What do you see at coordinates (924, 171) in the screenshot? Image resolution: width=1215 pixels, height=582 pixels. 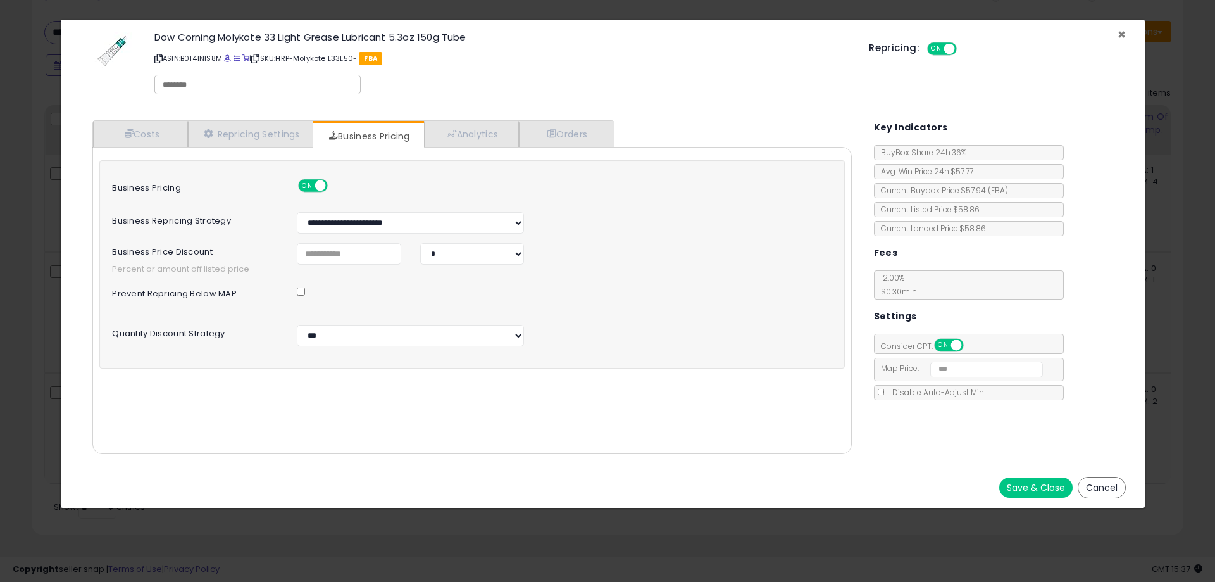 I see `span: Avg. Win Price 24h: $57.77` at bounding box center [924, 171].